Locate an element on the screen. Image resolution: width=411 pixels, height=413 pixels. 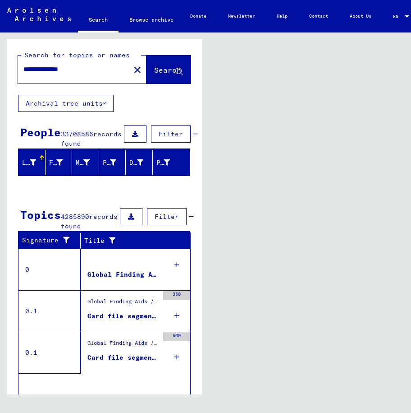
mat-header-cell: Maiden Name is located at coordinates (86, 162).